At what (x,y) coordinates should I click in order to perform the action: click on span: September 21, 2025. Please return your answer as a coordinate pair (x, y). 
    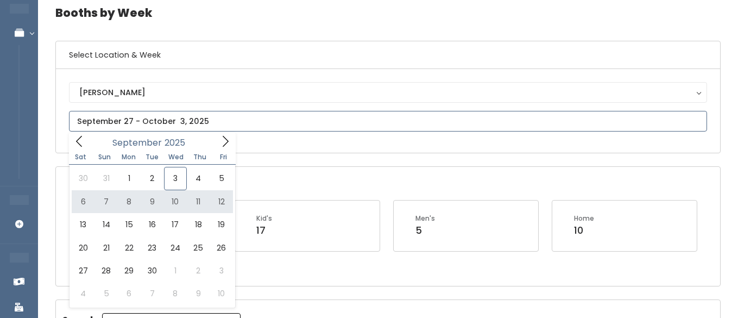
    Looking at the image, I should click on (106, 248).